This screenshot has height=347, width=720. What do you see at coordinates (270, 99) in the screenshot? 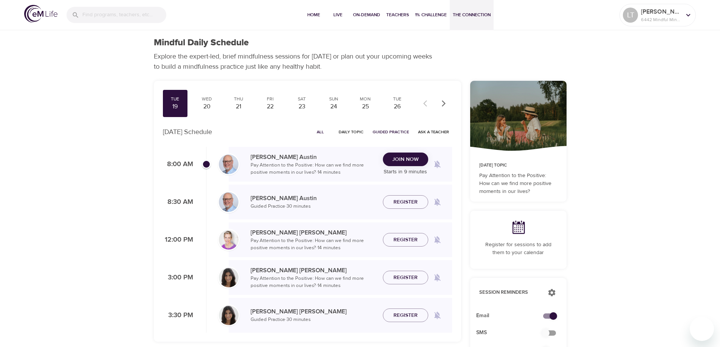
I see `div: Fri` at bounding box center [270, 99].